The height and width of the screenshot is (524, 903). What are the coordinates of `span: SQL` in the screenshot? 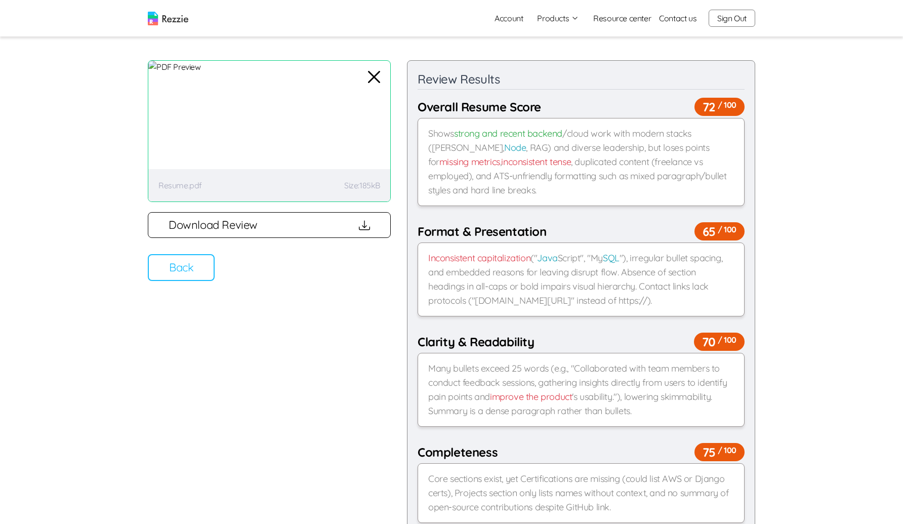 It's located at (611, 258).